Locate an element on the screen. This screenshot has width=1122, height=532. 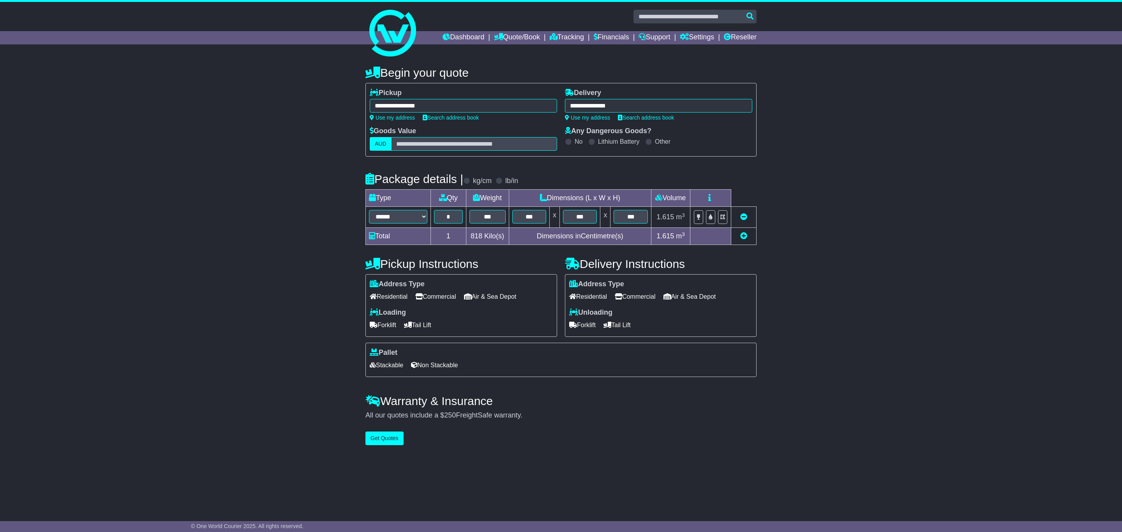
td: Weight is located at coordinates (488, 198).